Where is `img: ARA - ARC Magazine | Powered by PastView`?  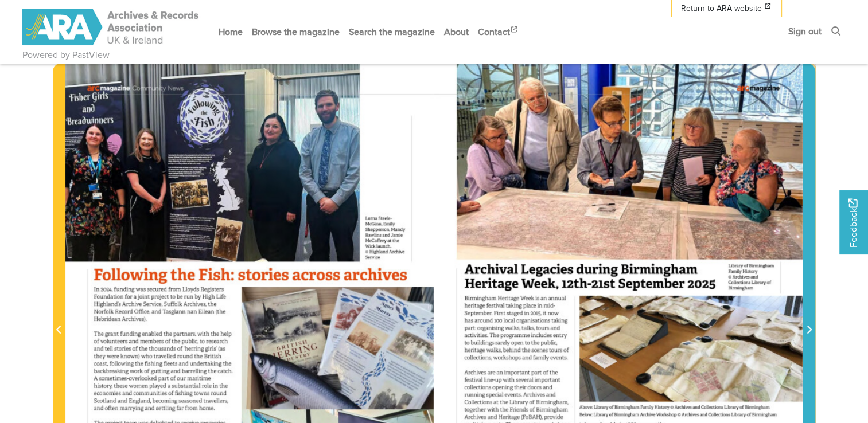 img: ARA - ARC Magazine | Powered by PastView is located at coordinates (111, 27).